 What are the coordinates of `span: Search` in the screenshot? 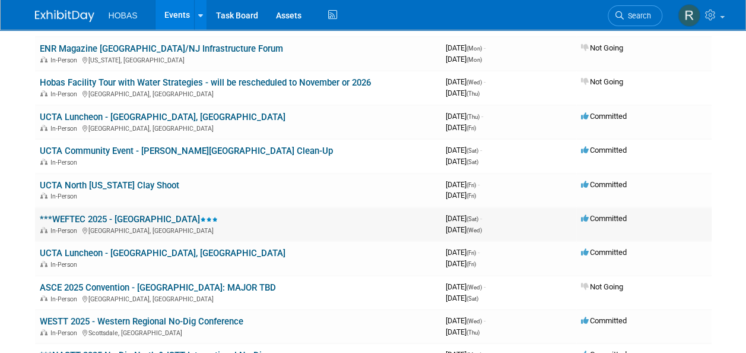 It's located at (637, 15).